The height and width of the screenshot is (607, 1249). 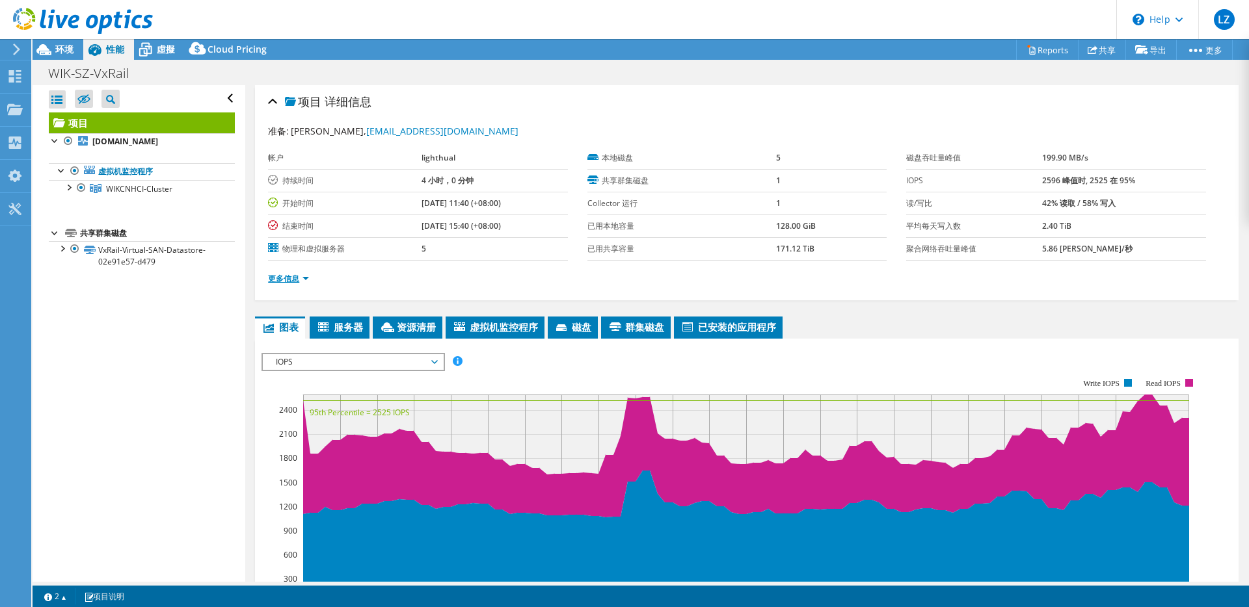 I want to click on svg: \n, so click(x=1138, y=20).